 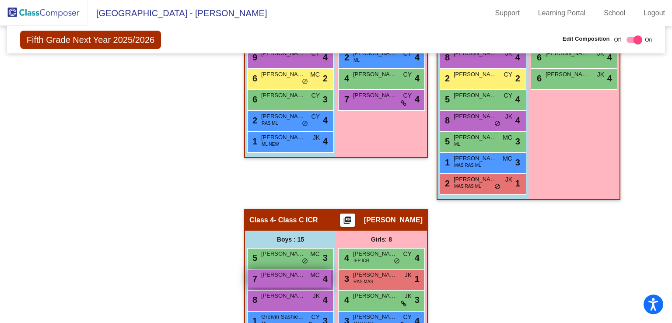 I want to click on div: Girls: 8, so click(x=381, y=239).